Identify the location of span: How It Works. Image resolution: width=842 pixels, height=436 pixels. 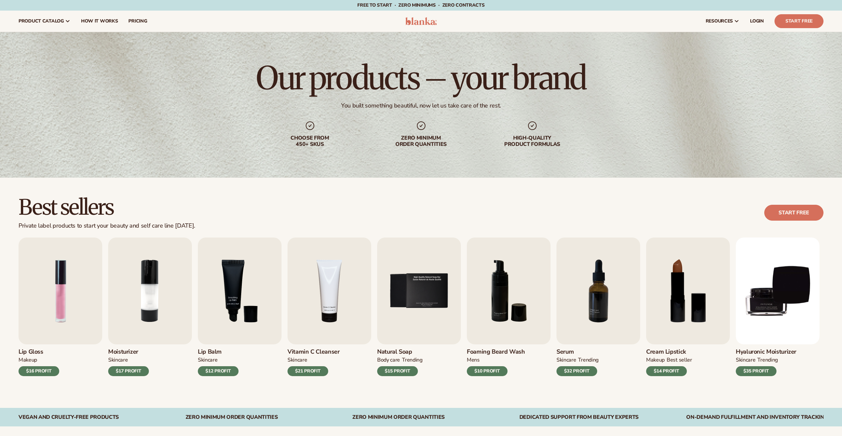
(100, 21).